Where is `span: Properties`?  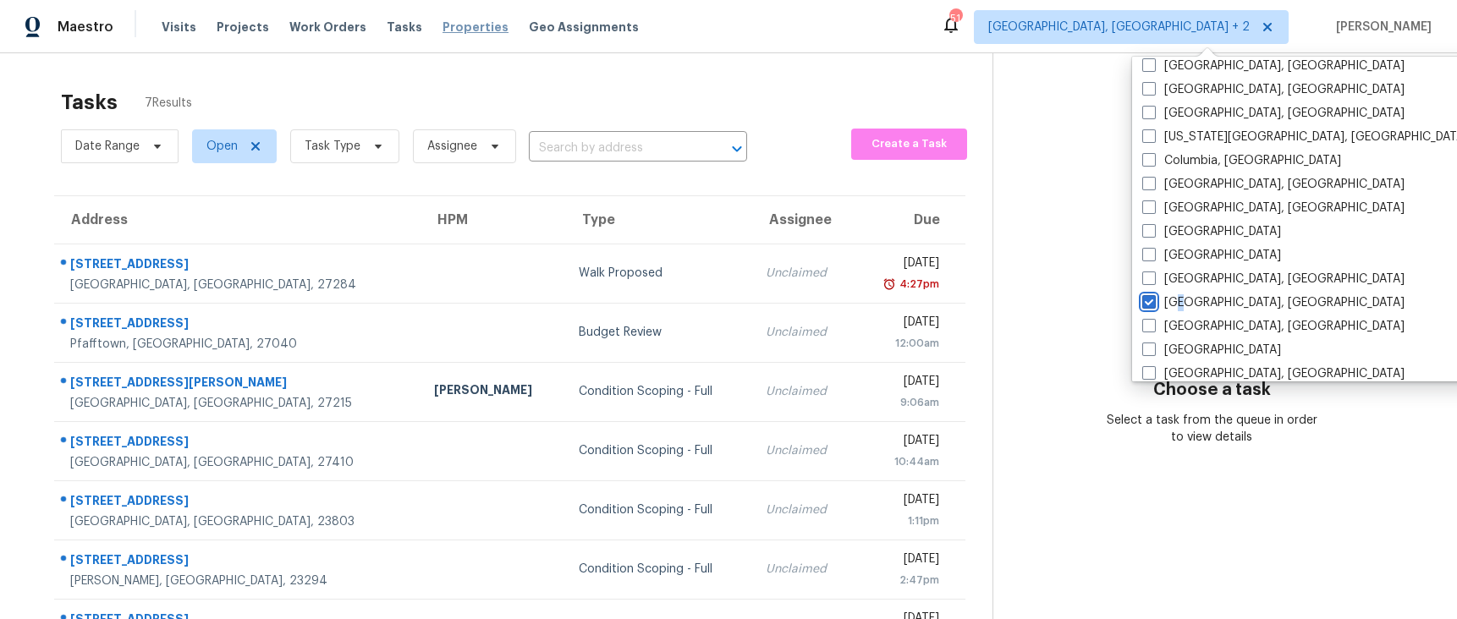
span: Properties is located at coordinates (476, 27).